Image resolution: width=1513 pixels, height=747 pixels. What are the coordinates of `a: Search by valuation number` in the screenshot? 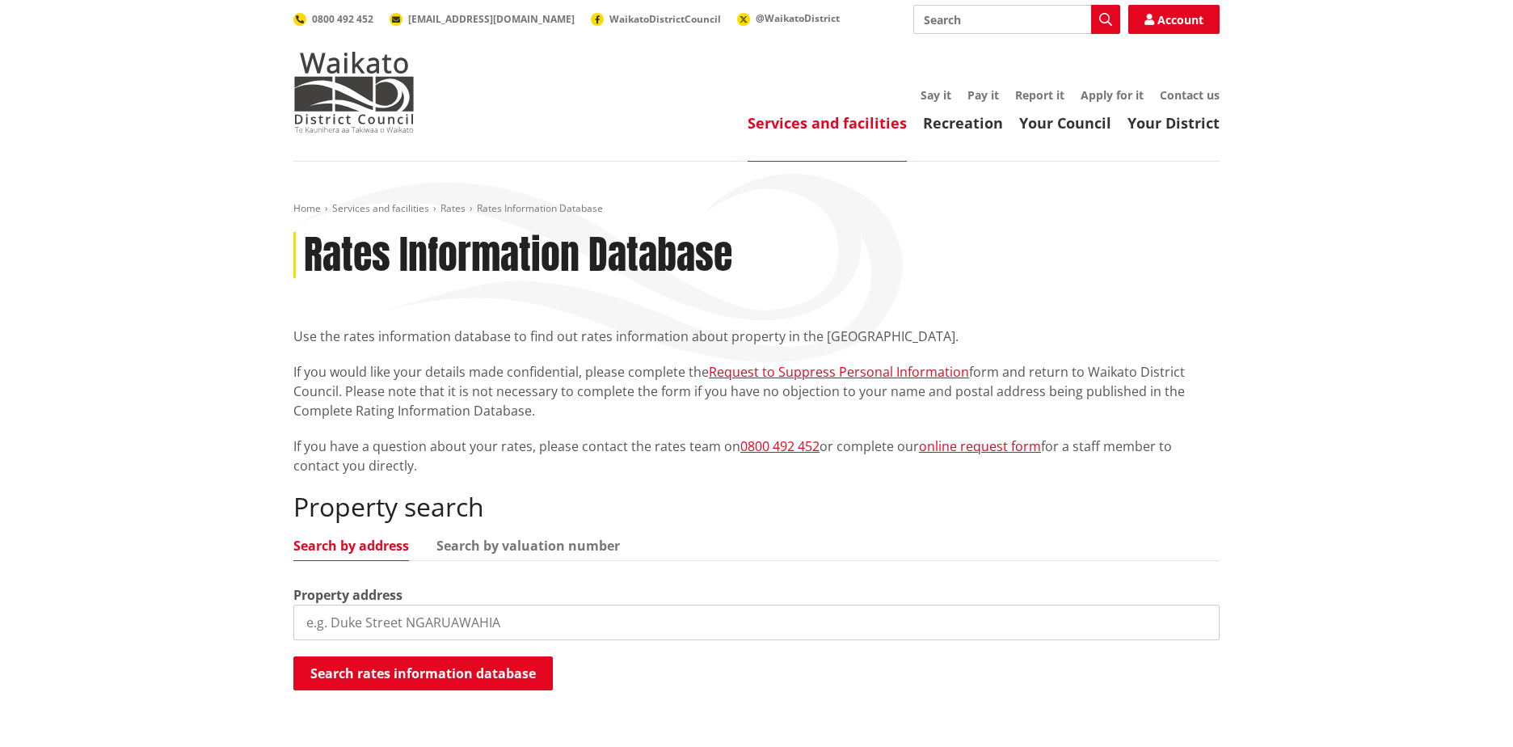 It's located at (528, 546).